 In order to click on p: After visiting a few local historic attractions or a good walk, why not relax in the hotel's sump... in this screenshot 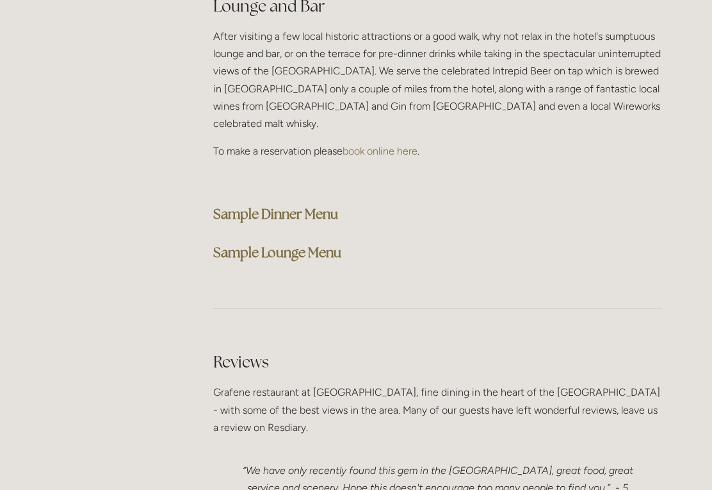, I will do `click(438, 79)`.